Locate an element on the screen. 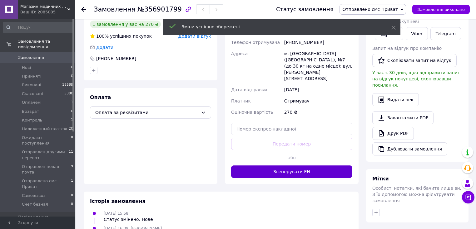 This screenshot has height=229, width=476. span: Возврат is located at coordinates (30, 112).